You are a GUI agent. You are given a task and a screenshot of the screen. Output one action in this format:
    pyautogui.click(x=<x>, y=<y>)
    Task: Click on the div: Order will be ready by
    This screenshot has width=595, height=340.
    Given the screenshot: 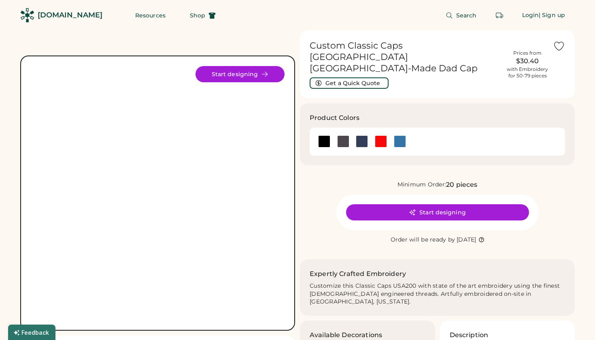 What is the action you would take?
    pyautogui.click(x=423, y=240)
    